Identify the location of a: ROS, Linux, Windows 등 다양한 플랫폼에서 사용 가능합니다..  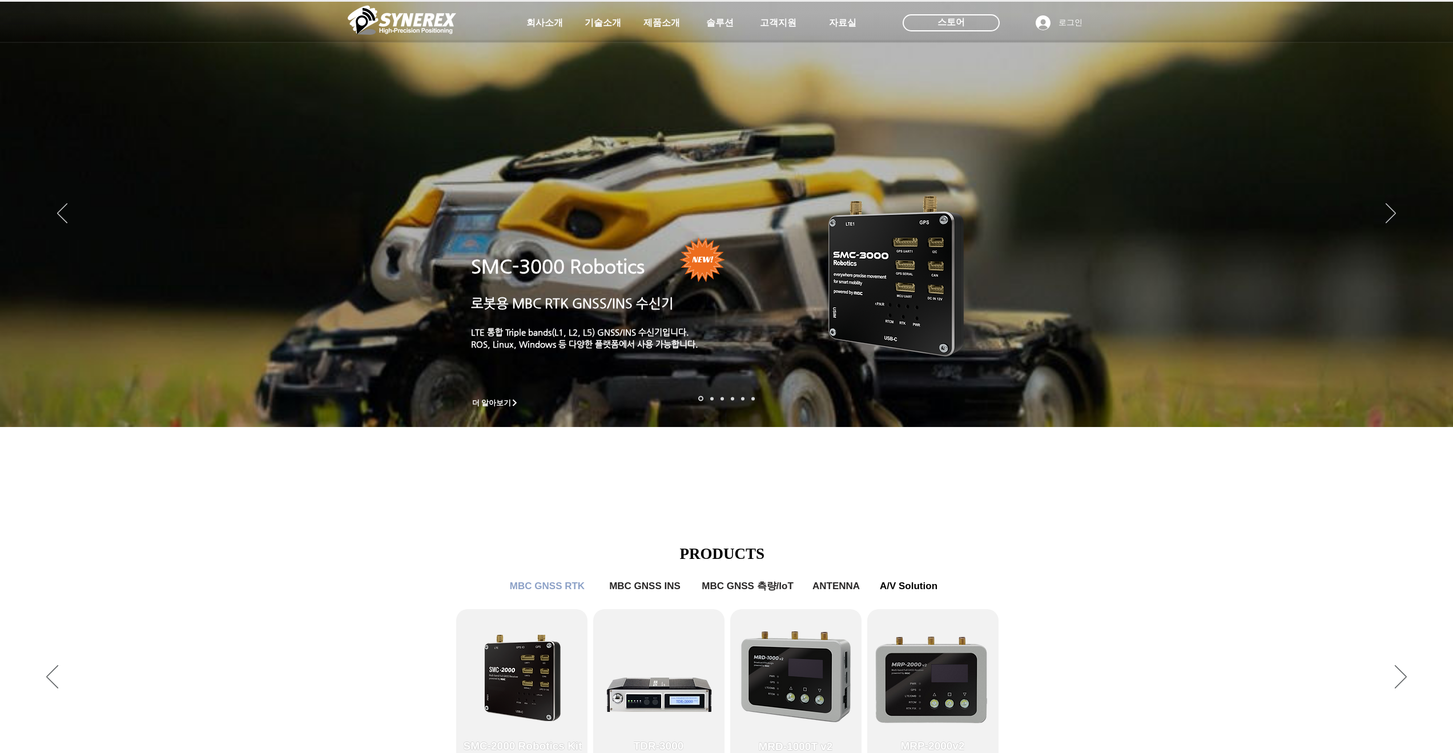
(584, 344).